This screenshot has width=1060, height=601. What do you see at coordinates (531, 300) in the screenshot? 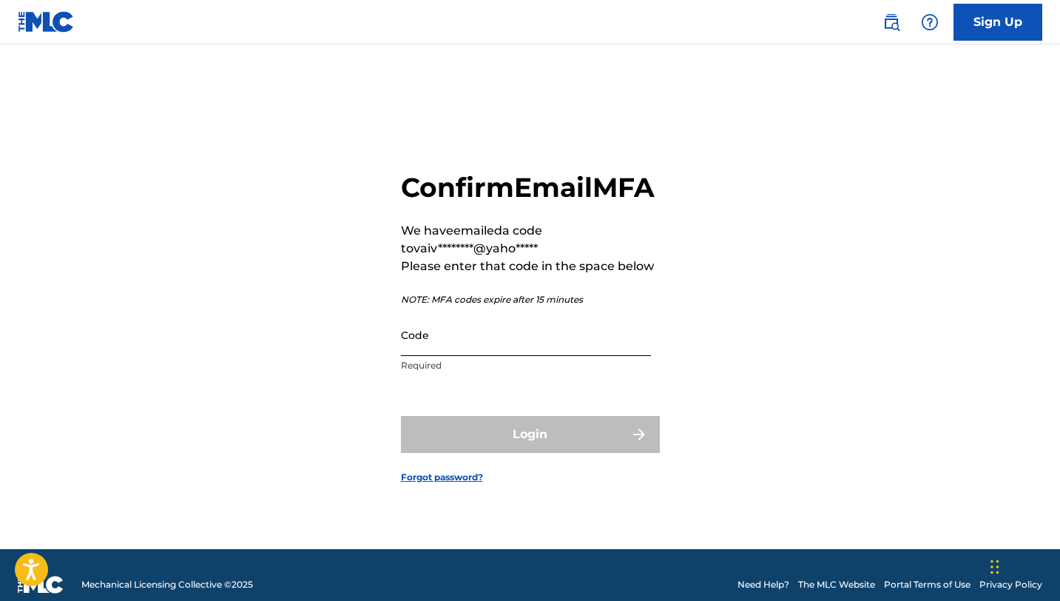
I see `p: NOTE: MFA codes expire after 15 minutes` at bounding box center [531, 300].